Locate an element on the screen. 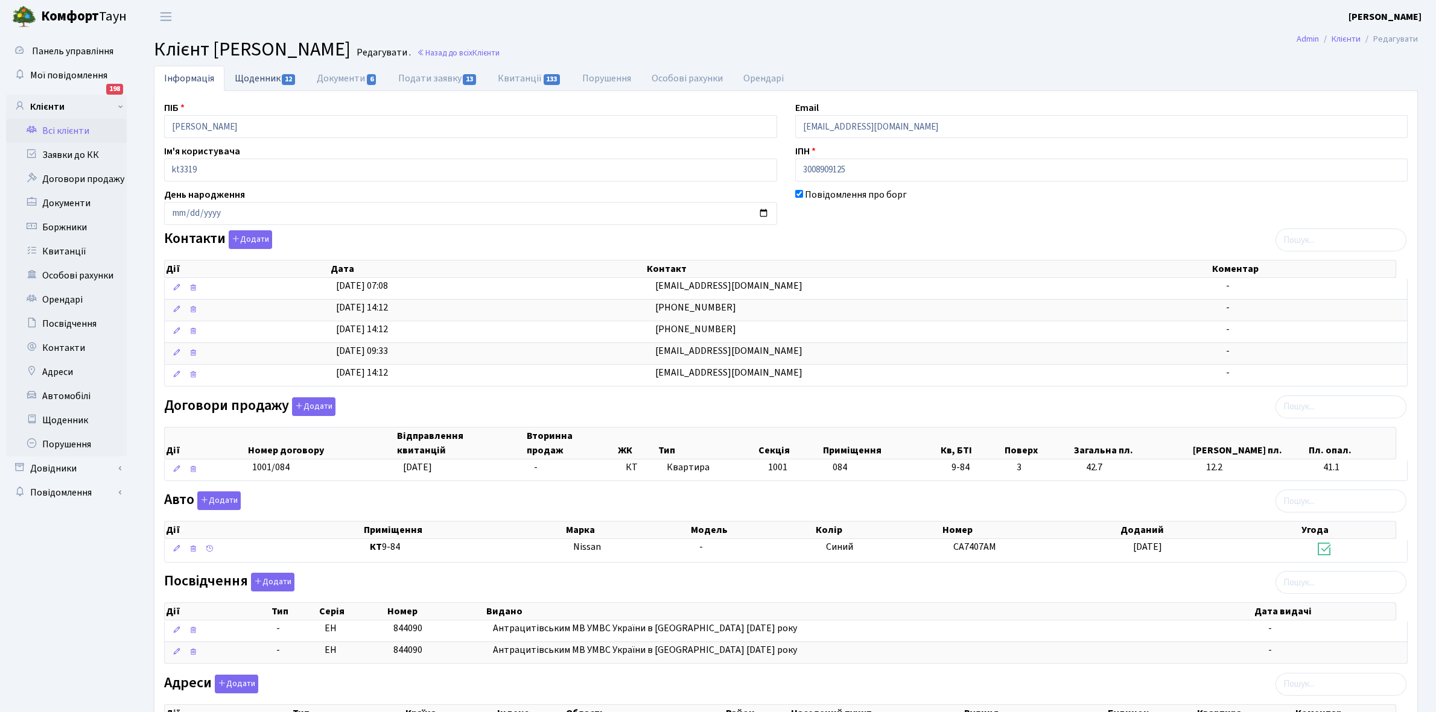 This screenshot has width=1436, height=712. span: 133 is located at coordinates (552, 80).